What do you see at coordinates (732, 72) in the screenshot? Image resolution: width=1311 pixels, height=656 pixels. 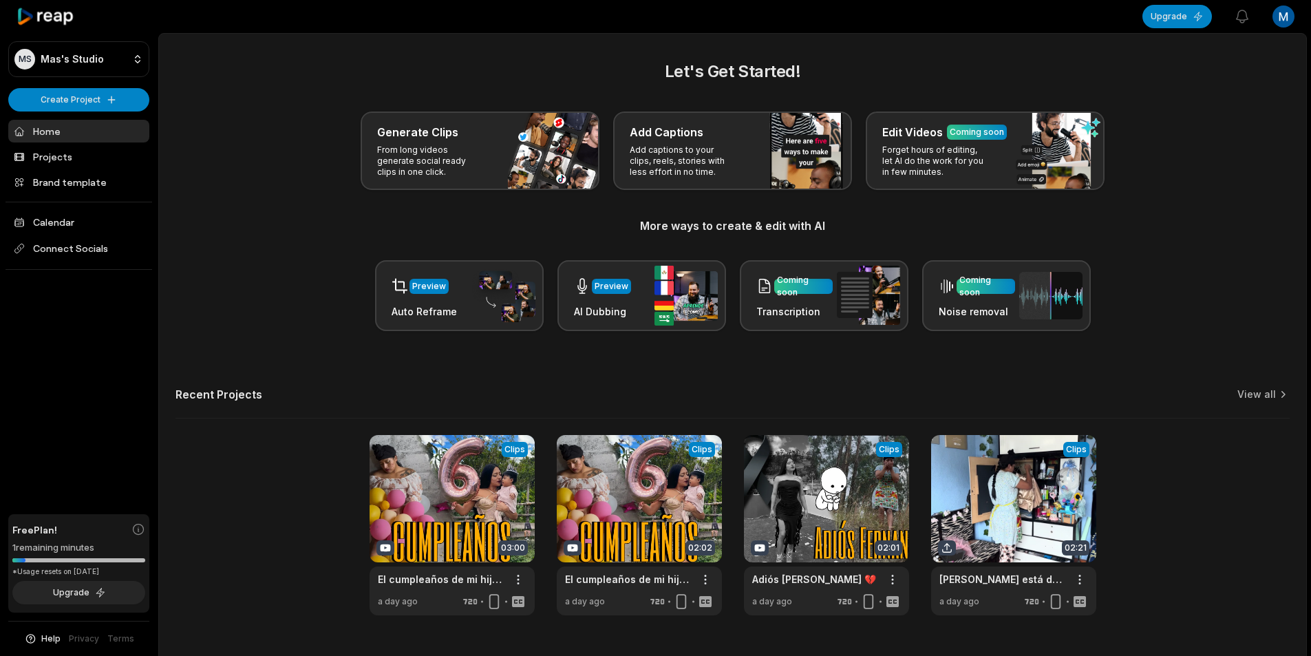 I see `h2: Let's Get Started!` at bounding box center [732, 72].